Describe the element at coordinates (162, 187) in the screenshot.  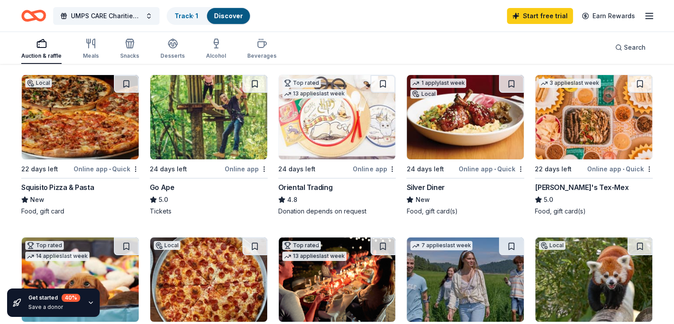
I see `div: Go Ape` at that location.